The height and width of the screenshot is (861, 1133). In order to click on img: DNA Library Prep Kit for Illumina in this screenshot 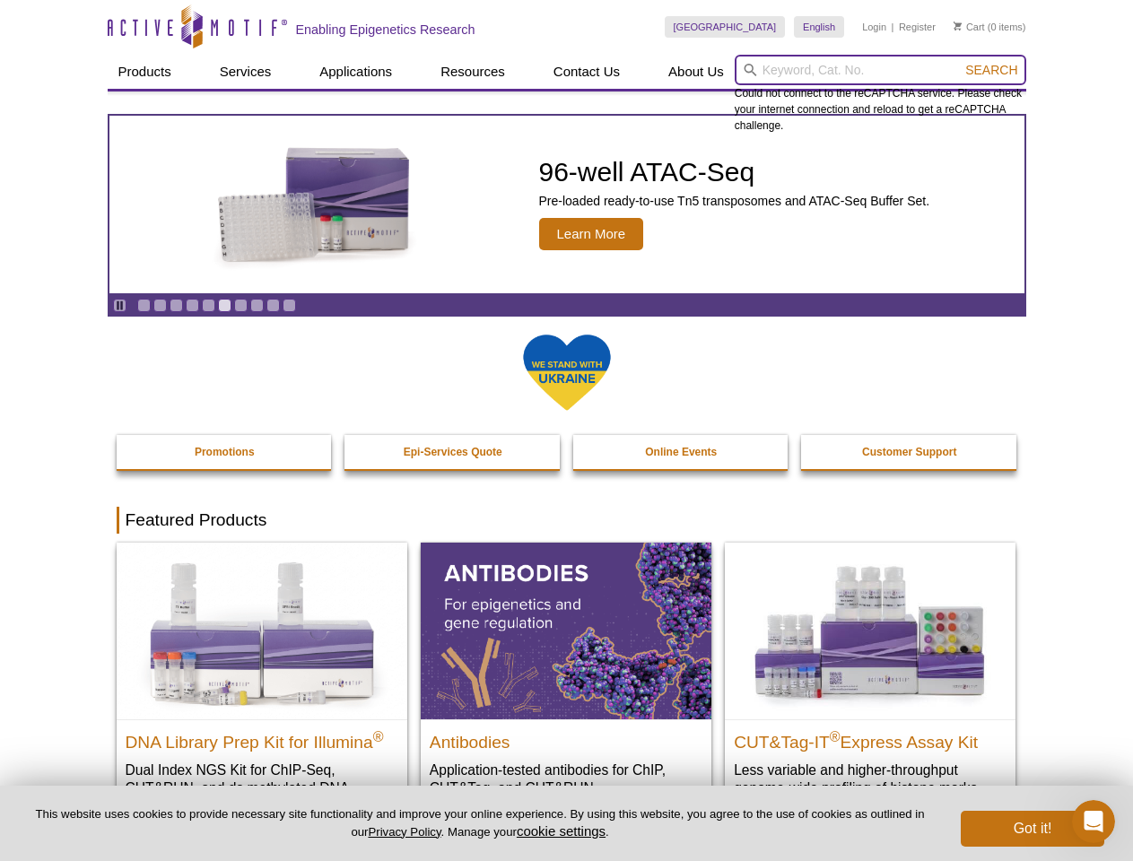, I will do `click(262, 631)`.